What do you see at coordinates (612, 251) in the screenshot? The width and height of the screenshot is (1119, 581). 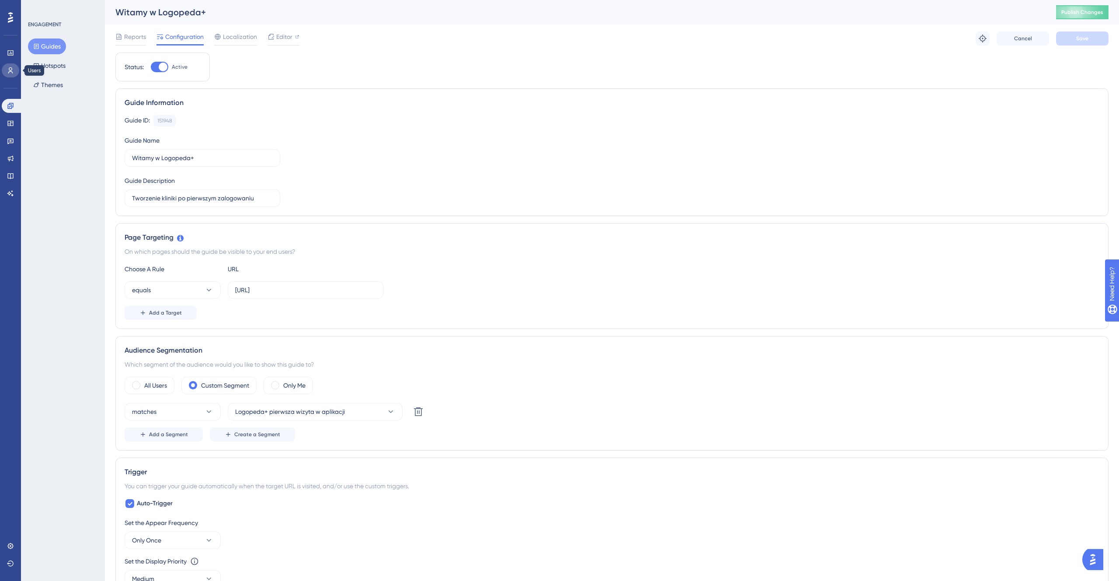 I see `div: On which pages should the guide be visible to your end users?` at bounding box center [612, 251].